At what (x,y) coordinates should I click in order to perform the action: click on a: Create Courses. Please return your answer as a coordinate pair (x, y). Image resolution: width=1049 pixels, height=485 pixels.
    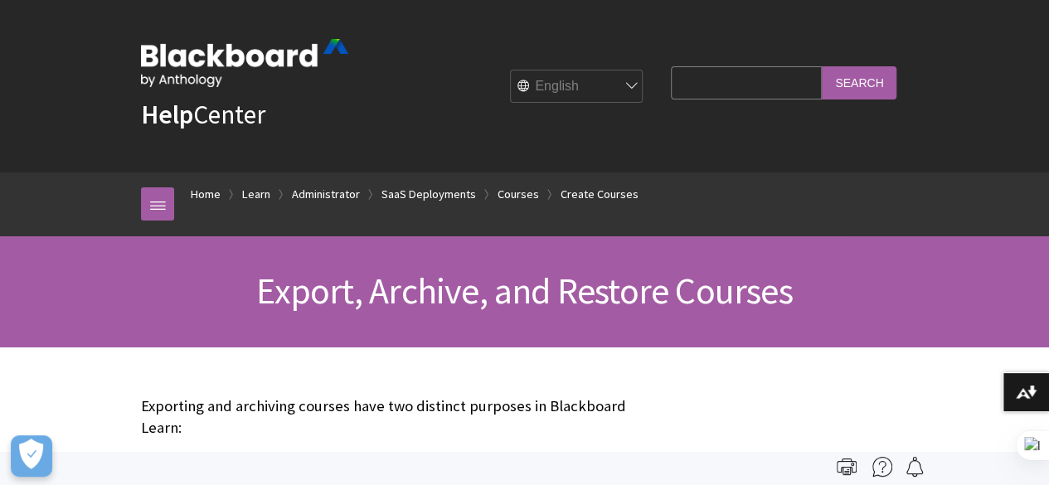
    Looking at the image, I should click on (599, 194).